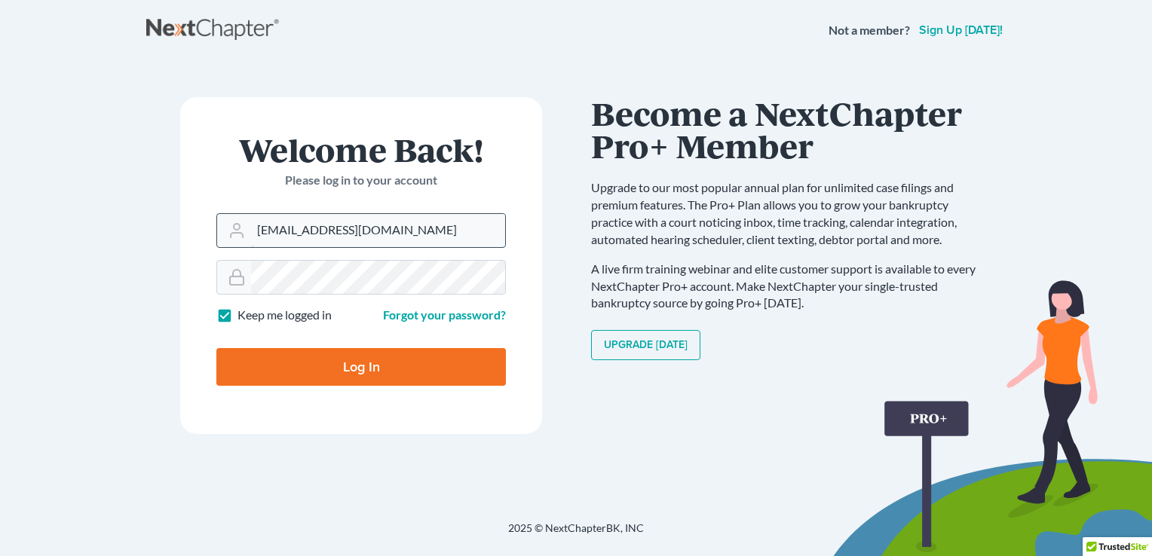  Describe the element at coordinates (378, 231) in the screenshot. I see `input: Email Address` at that location.